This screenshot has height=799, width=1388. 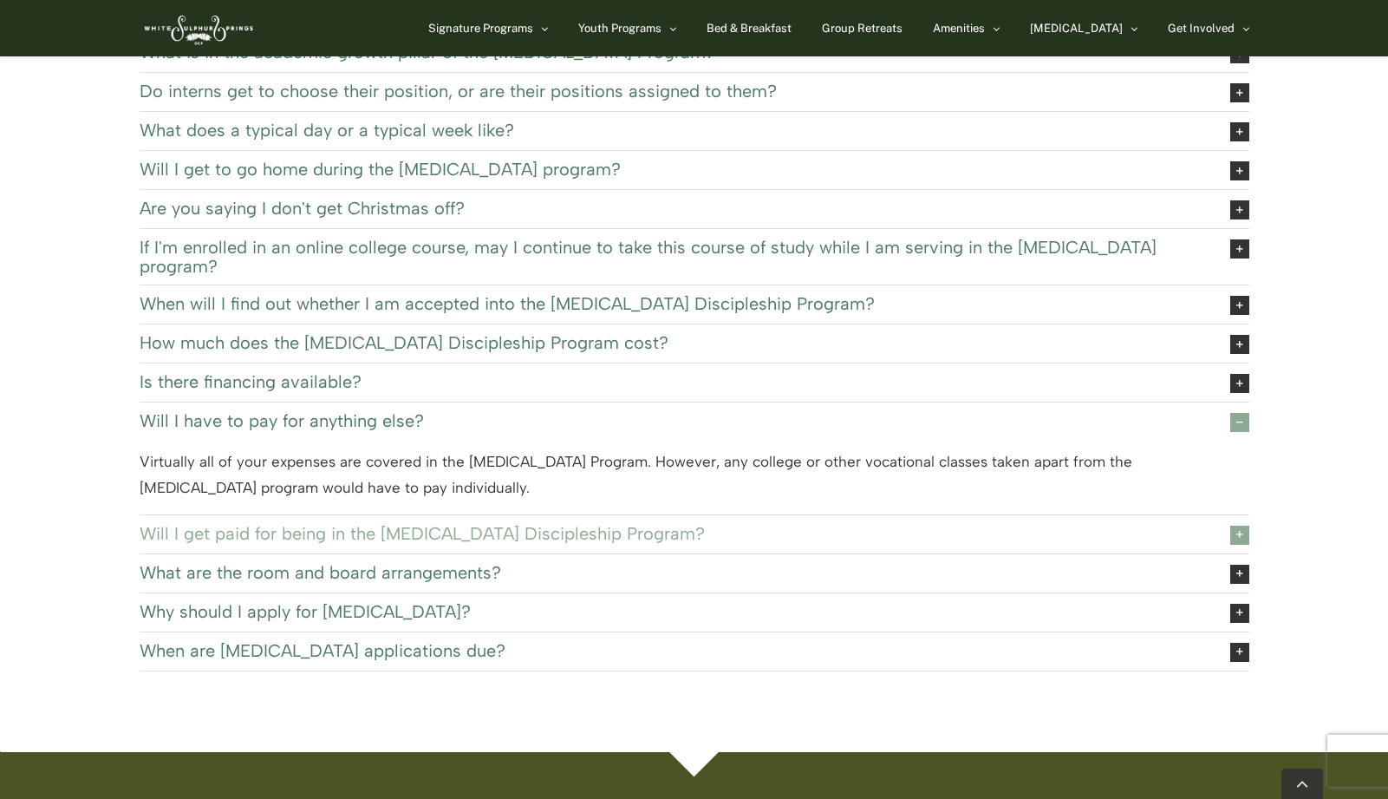 What do you see at coordinates (749, 28) in the screenshot?
I see `span: Bed & Breakfast` at bounding box center [749, 28].